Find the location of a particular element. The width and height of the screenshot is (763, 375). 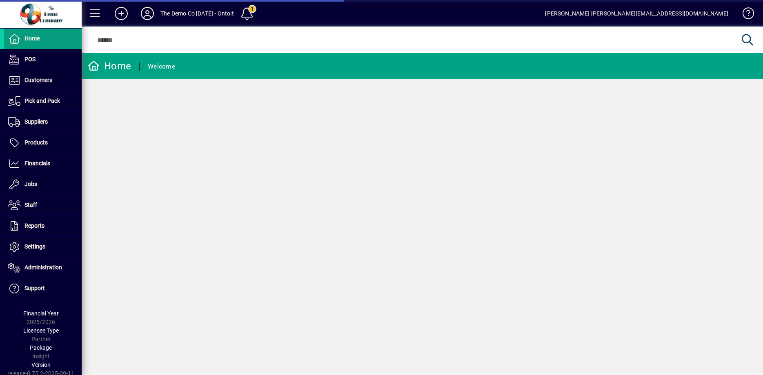

a: Financials is located at coordinates (43, 164).